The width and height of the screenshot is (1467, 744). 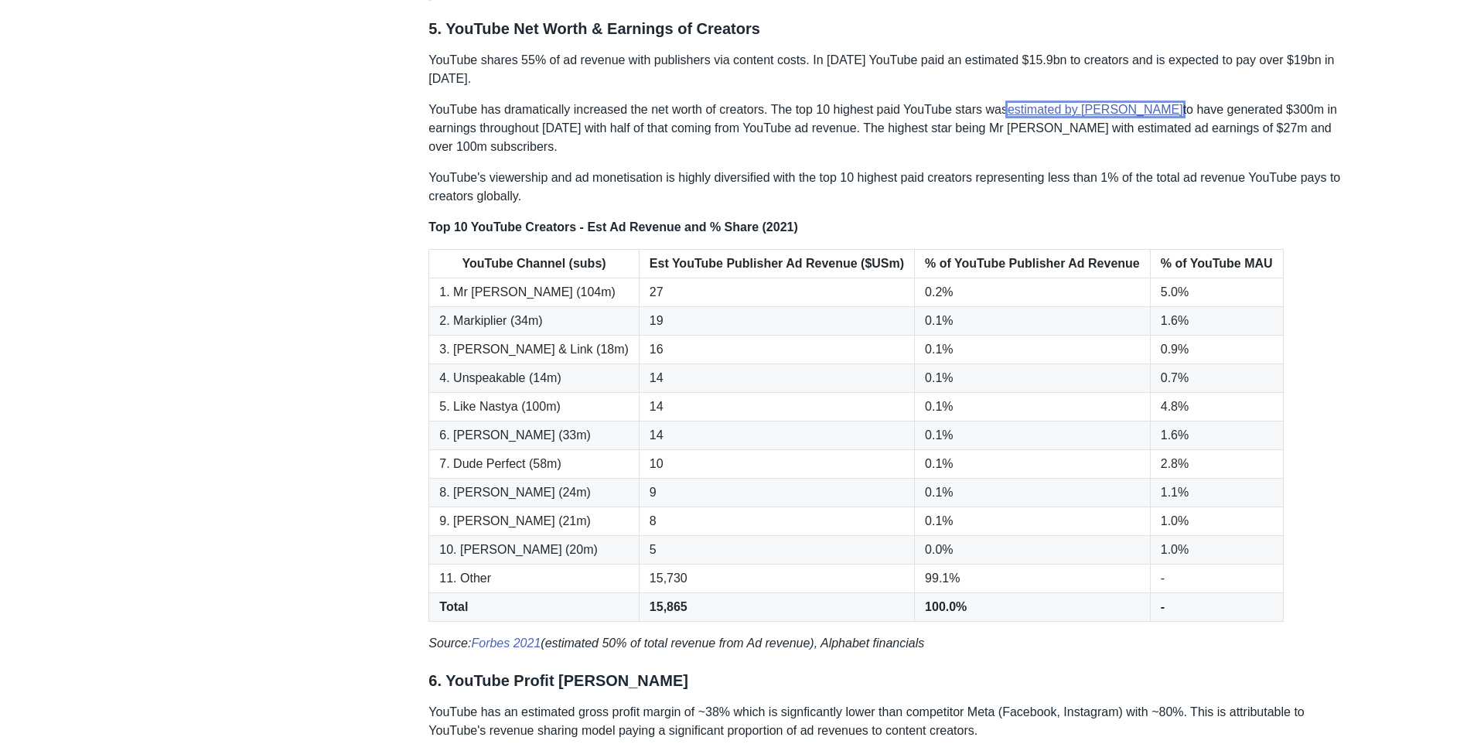 I want to click on strong: 15,865, so click(x=668, y=606).